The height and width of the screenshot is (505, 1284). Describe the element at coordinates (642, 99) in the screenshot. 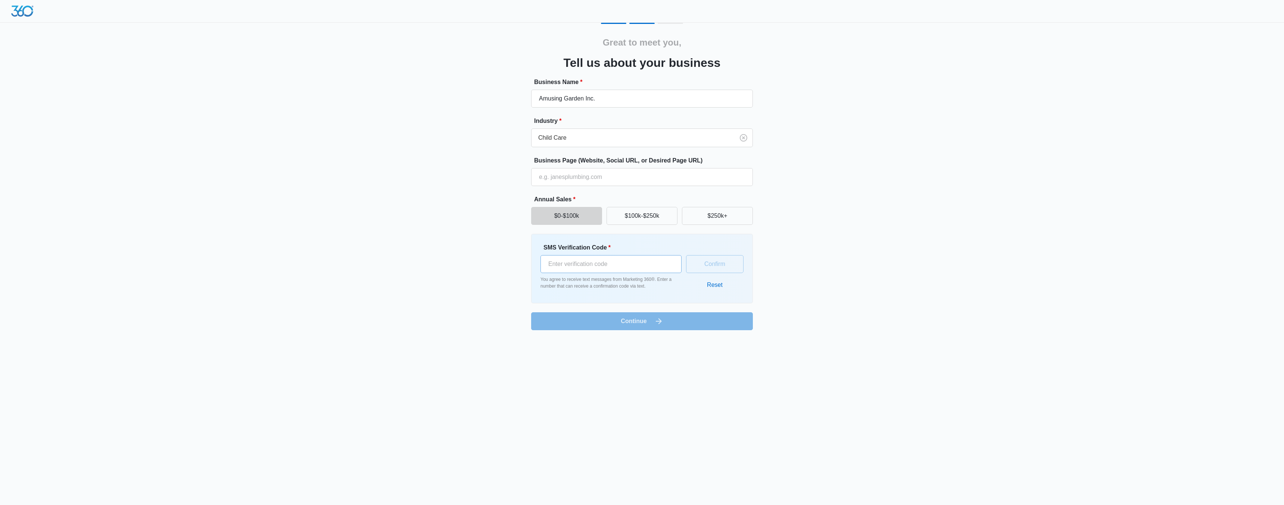

I see `input: e.g. Jane's Plumbing` at that location.